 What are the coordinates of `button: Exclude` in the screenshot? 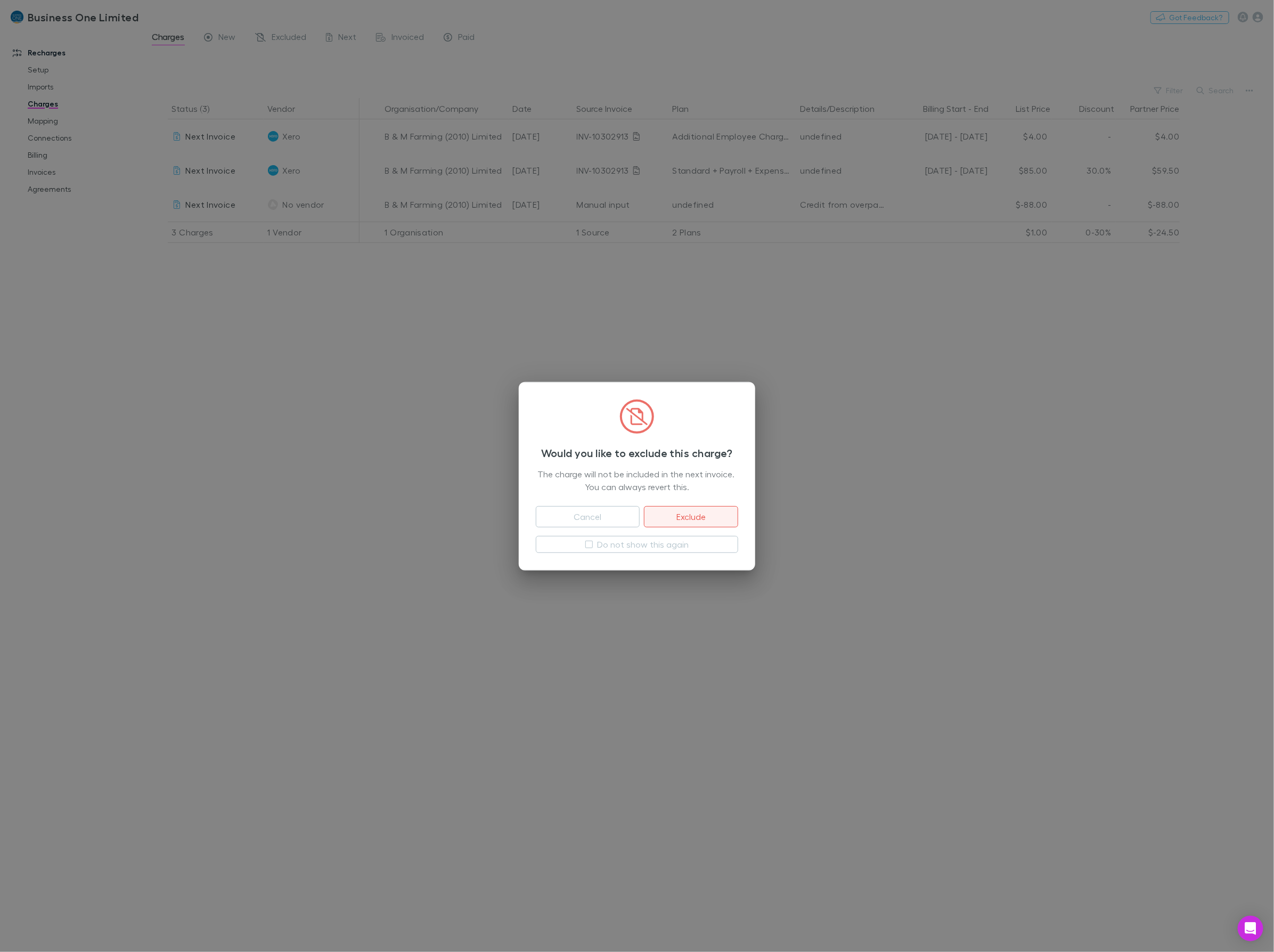 It's located at (690, 517).